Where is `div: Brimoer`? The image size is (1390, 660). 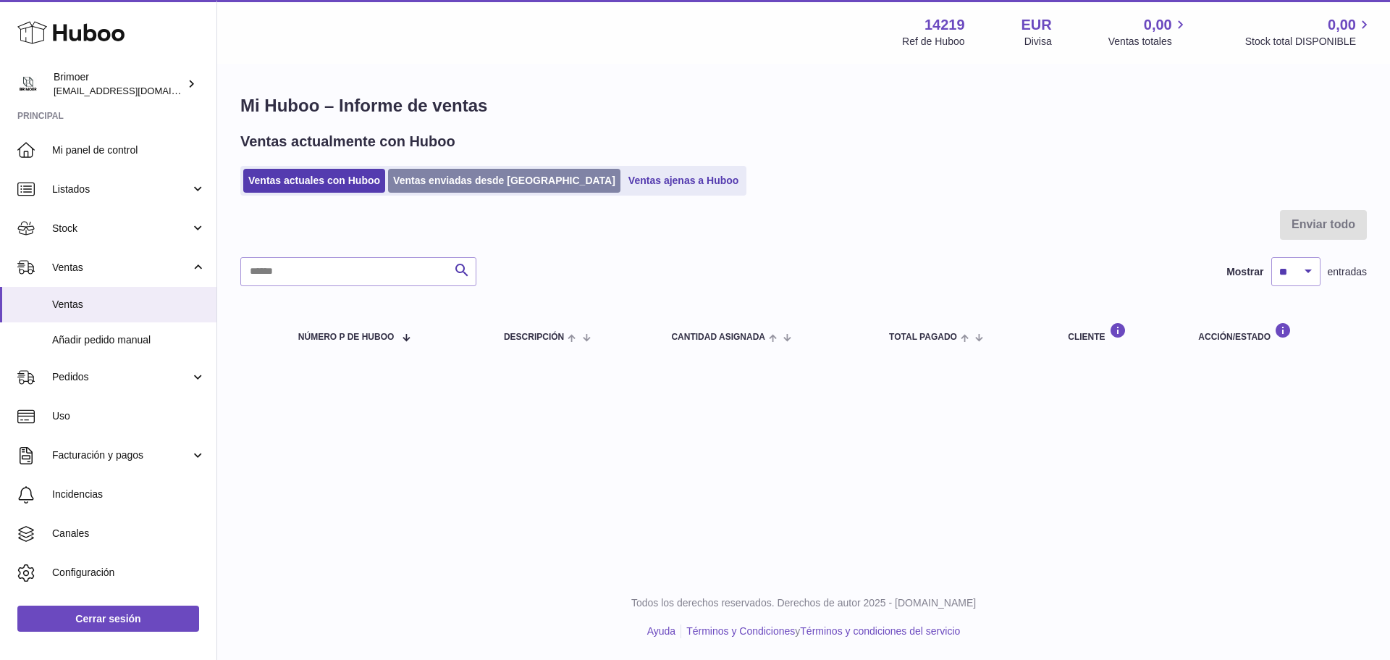
div: Brimoer is located at coordinates (119, 84).